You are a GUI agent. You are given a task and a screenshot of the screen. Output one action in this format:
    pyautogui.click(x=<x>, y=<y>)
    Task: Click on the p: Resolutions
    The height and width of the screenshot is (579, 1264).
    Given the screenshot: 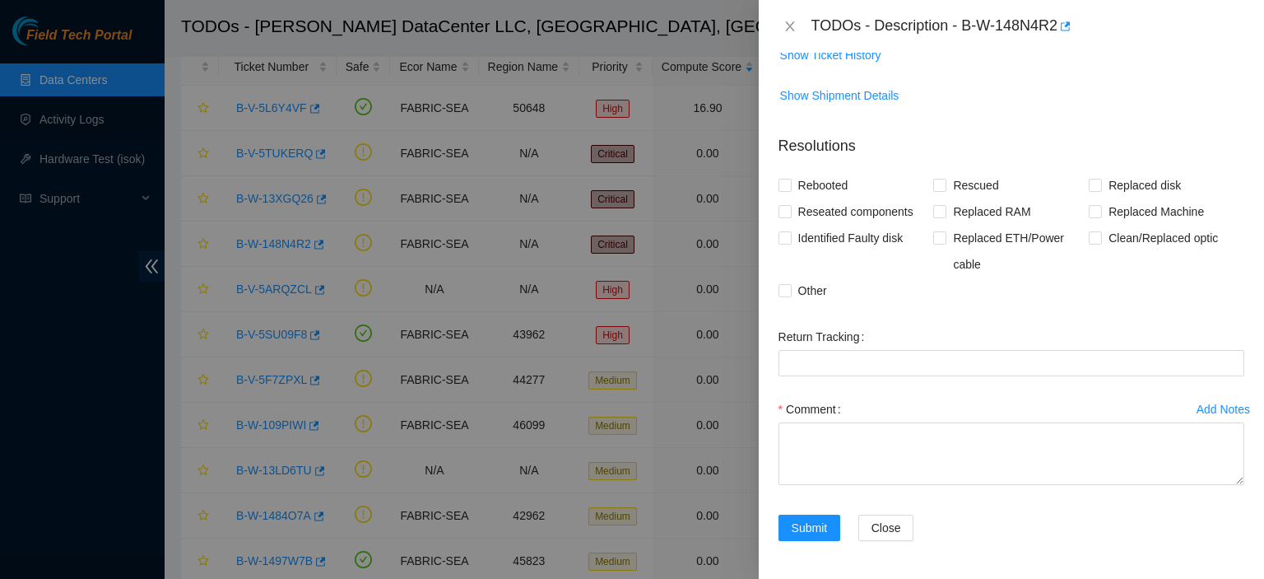 What is the action you would take?
    pyautogui.click(x=1012, y=139)
    